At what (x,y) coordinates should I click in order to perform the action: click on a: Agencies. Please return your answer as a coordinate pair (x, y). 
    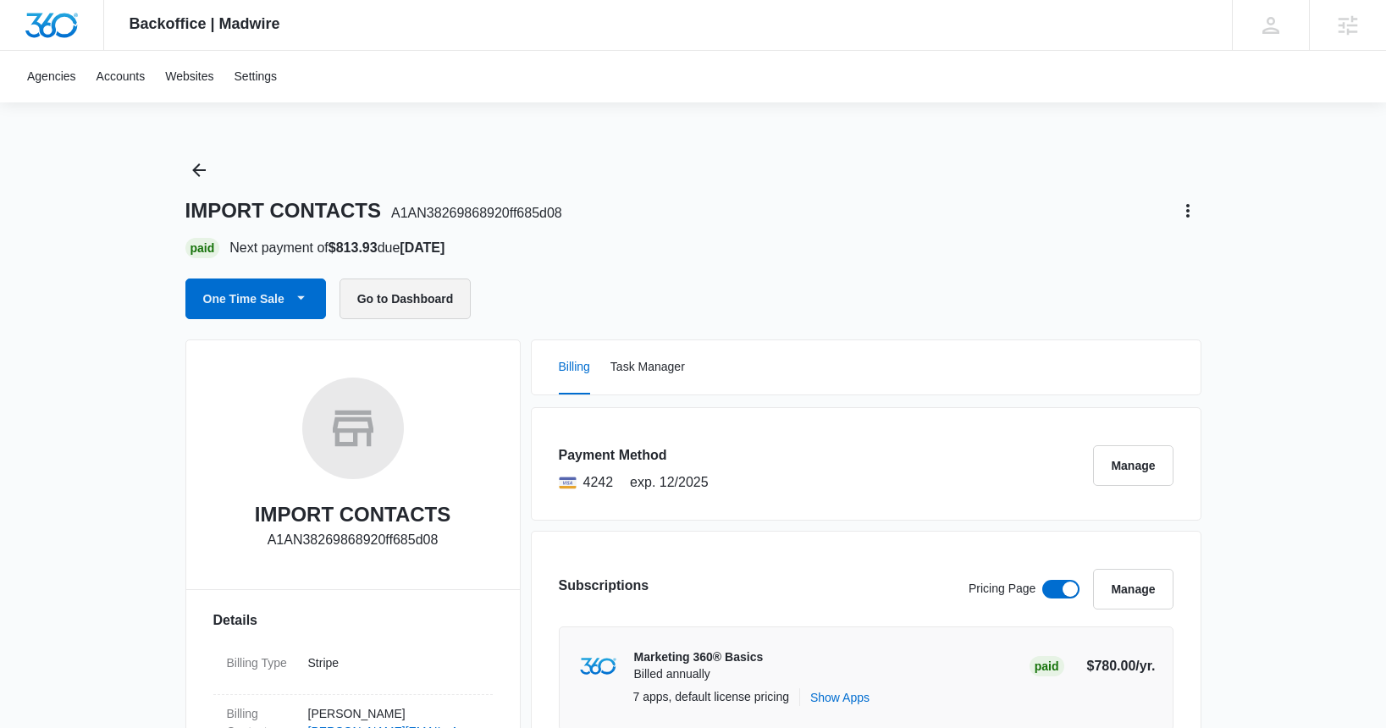
    Looking at the image, I should click on (52, 76).